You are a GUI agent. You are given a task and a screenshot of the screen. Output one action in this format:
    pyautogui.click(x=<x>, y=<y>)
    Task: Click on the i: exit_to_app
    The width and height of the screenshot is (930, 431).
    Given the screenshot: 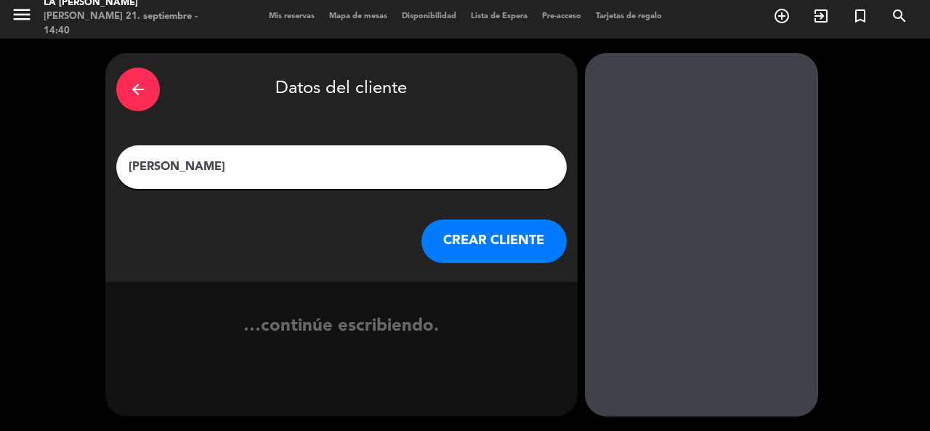 What is the action you would take?
    pyautogui.click(x=821, y=16)
    